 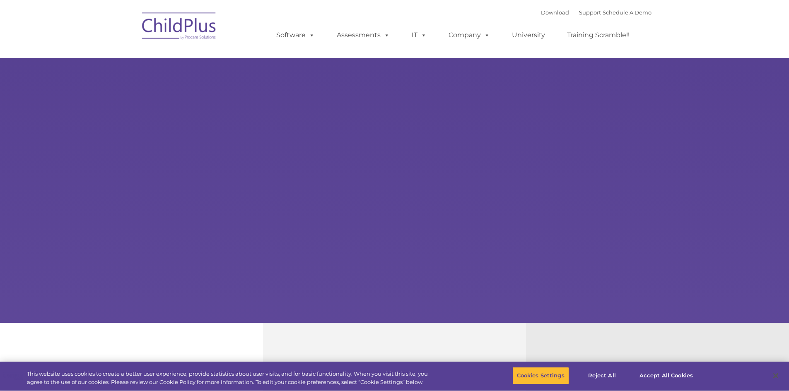 I want to click on a: University, so click(x=528, y=35).